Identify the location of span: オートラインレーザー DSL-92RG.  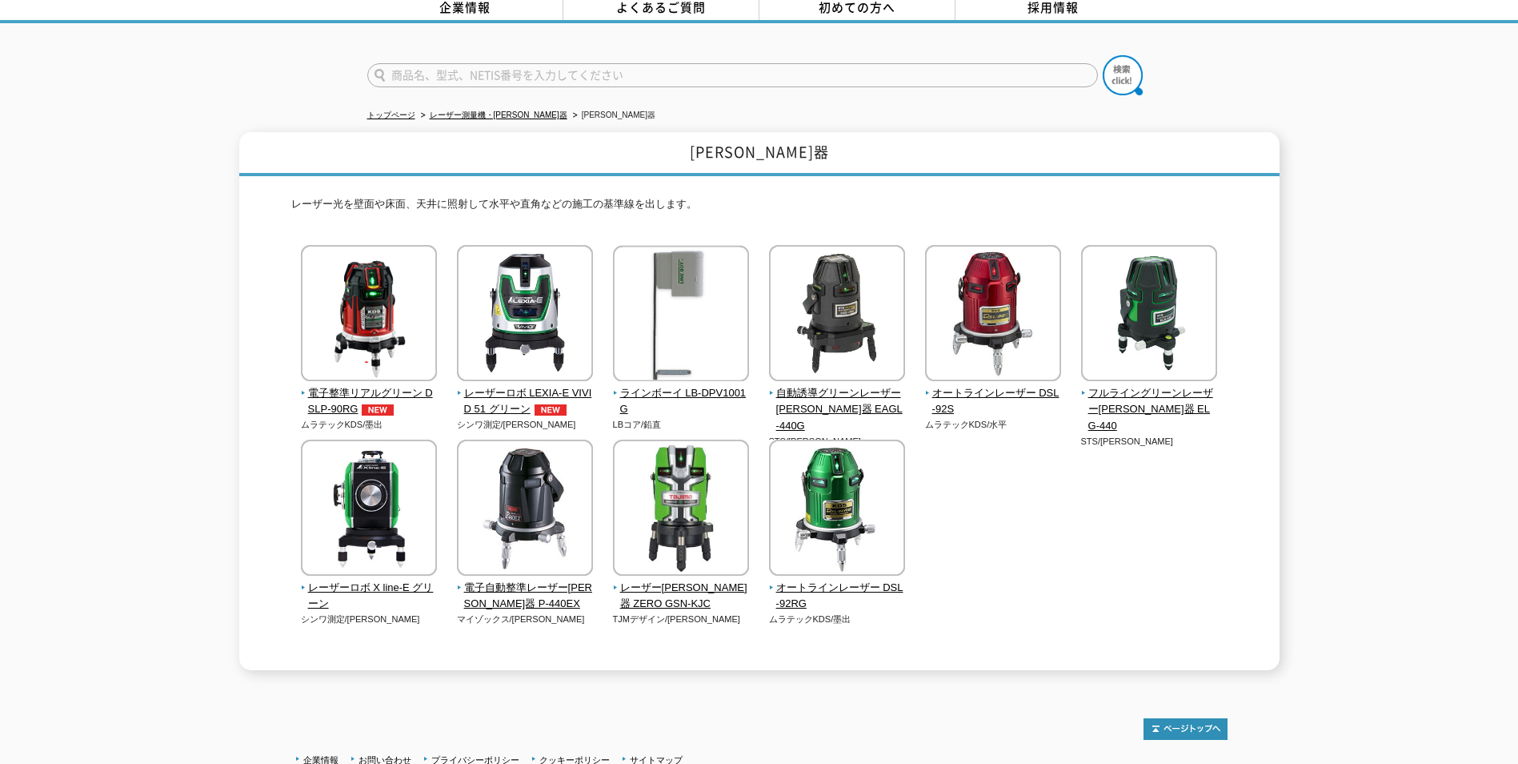
(837, 596).